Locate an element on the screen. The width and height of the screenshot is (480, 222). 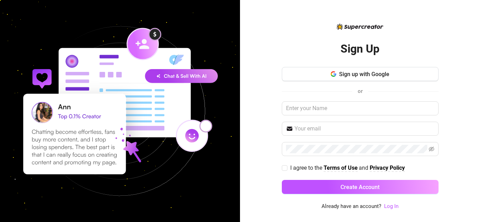
span: Already have an account? is located at coordinates (351, 207).